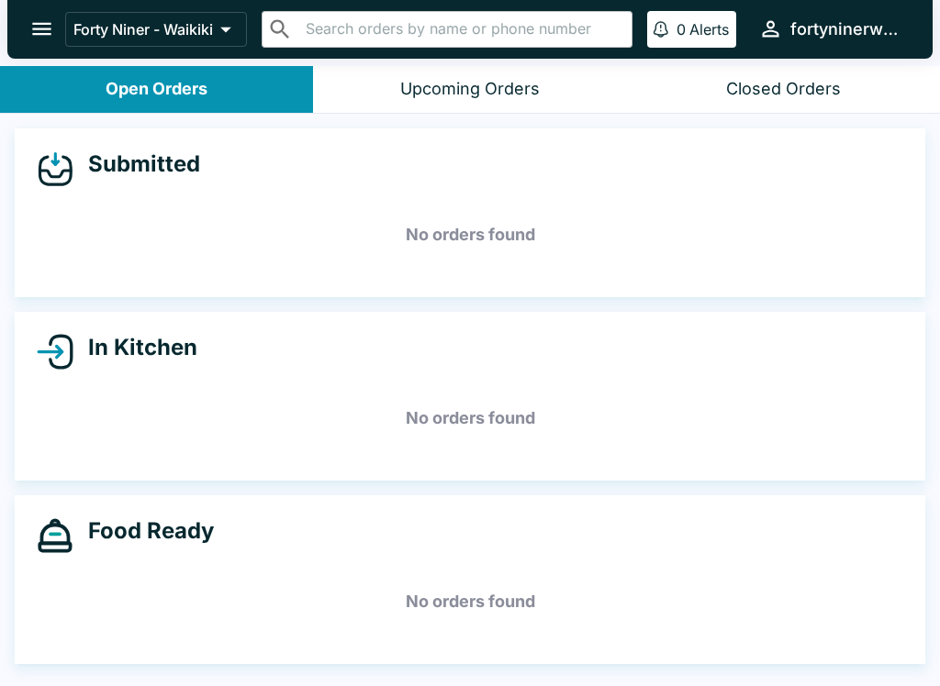  Describe the element at coordinates (156, 29) in the screenshot. I see `button: Forty Niner - Waikiki` at that location.